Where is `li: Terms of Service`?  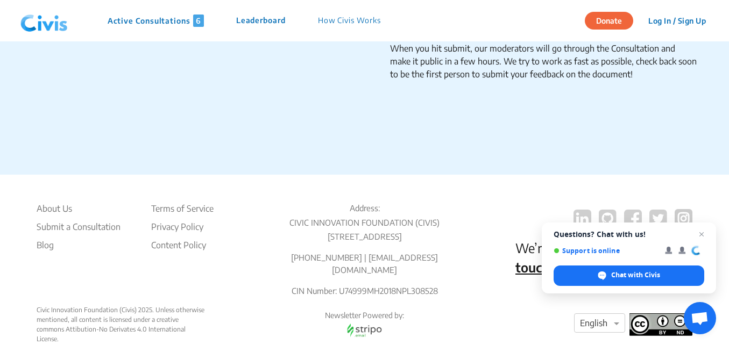 li: Terms of Service is located at coordinates (182, 209).